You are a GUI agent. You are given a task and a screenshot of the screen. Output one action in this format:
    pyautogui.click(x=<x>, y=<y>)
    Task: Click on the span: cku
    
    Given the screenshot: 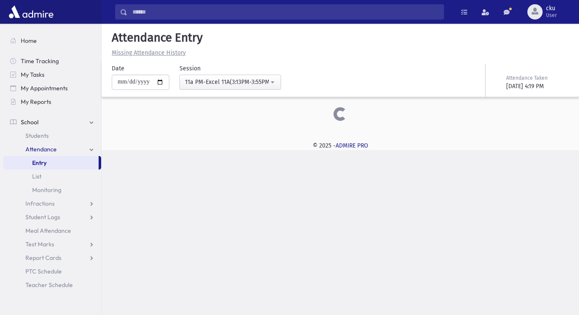 What is the action you would take?
    pyautogui.click(x=552, y=8)
    